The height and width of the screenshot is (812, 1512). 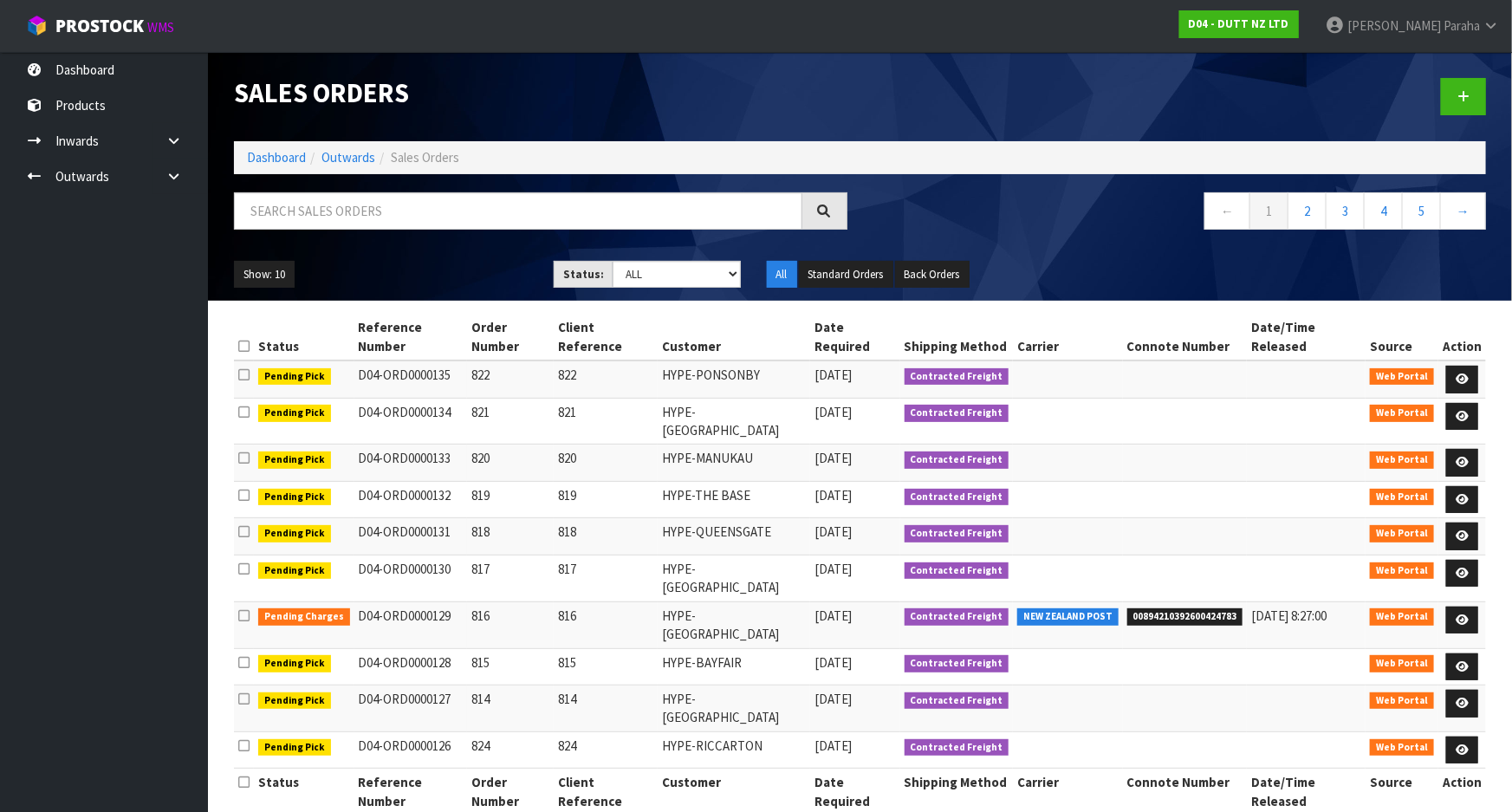 What do you see at coordinates (348, 156) in the screenshot?
I see `a: Outwards` at bounding box center [348, 156].